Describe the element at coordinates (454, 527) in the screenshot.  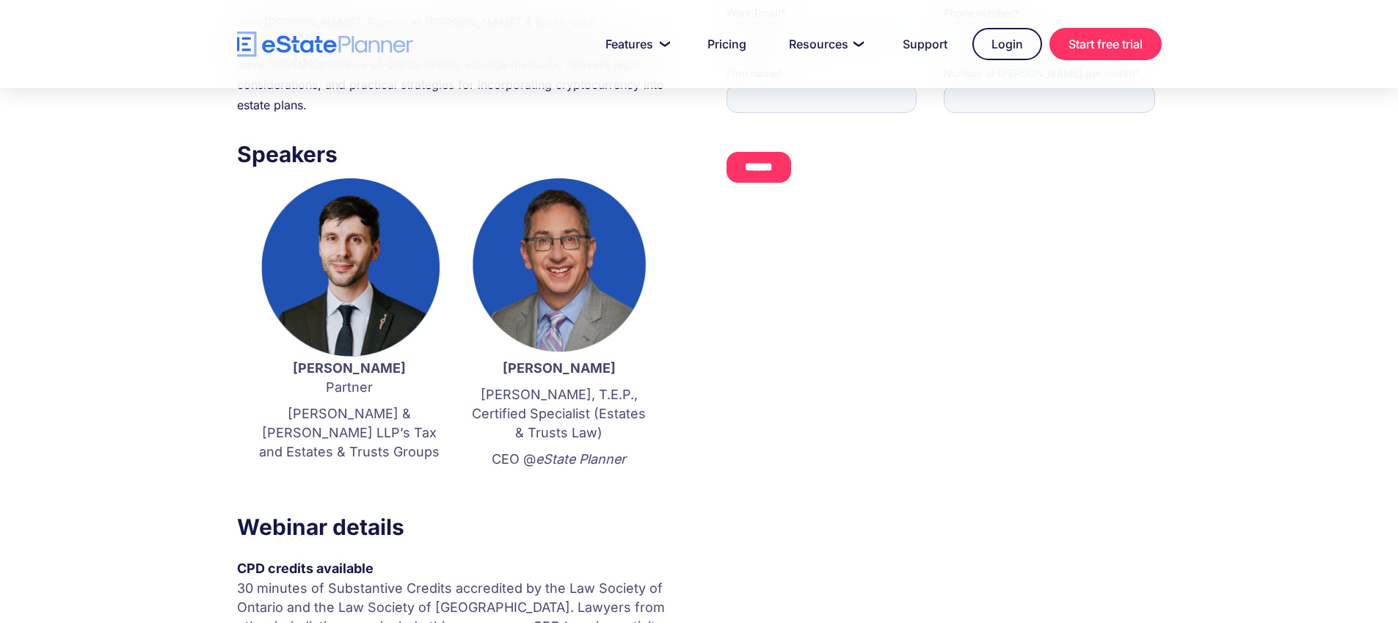
I see `h3: Webinar details` at that location.